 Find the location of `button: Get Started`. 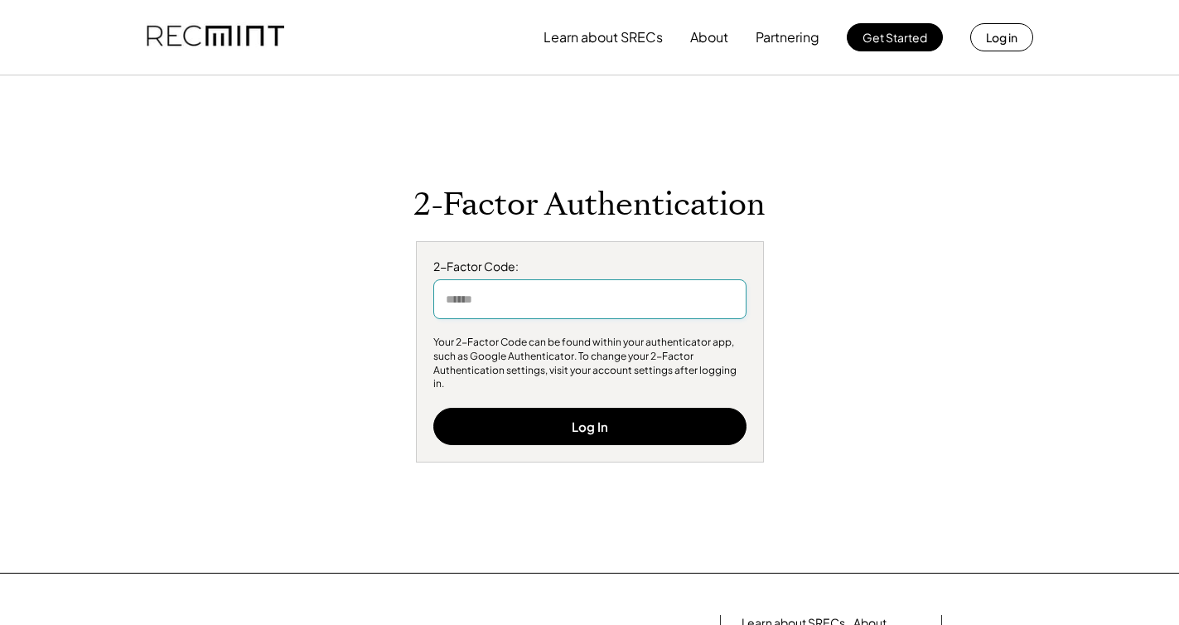

button: Get Started is located at coordinates (895, 37).